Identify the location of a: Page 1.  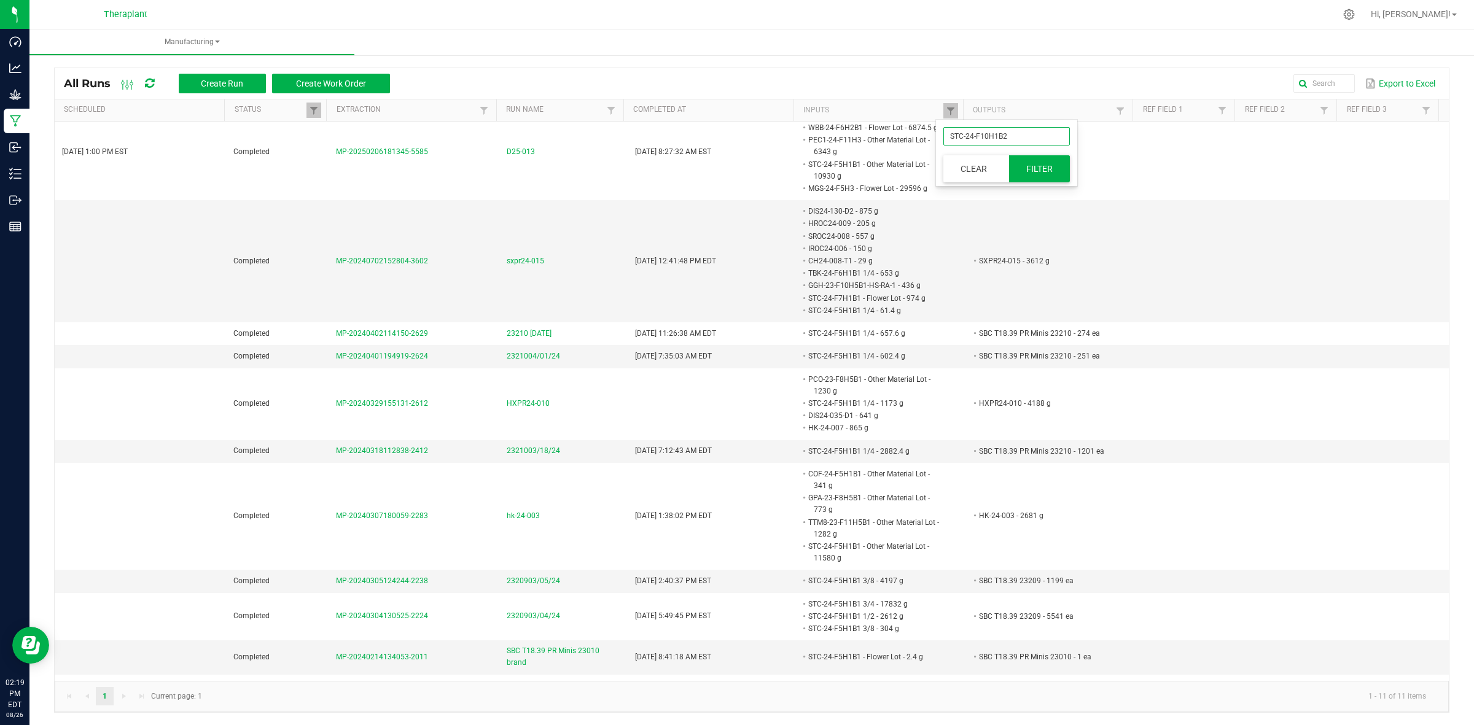
(104, 696).